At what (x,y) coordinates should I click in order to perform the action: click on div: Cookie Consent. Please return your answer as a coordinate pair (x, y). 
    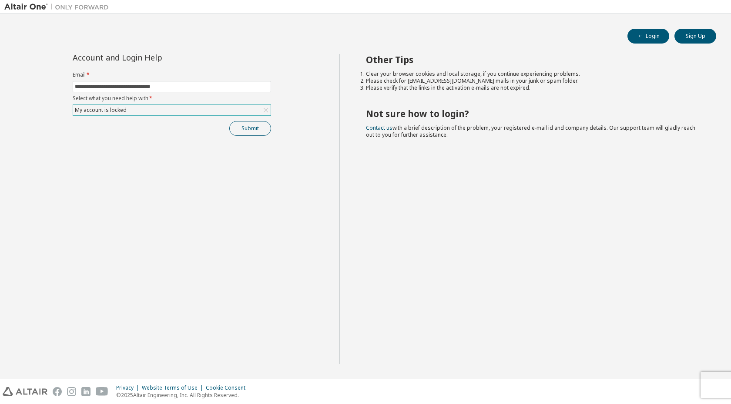
    Looking at the image, I should click on (228, 388).